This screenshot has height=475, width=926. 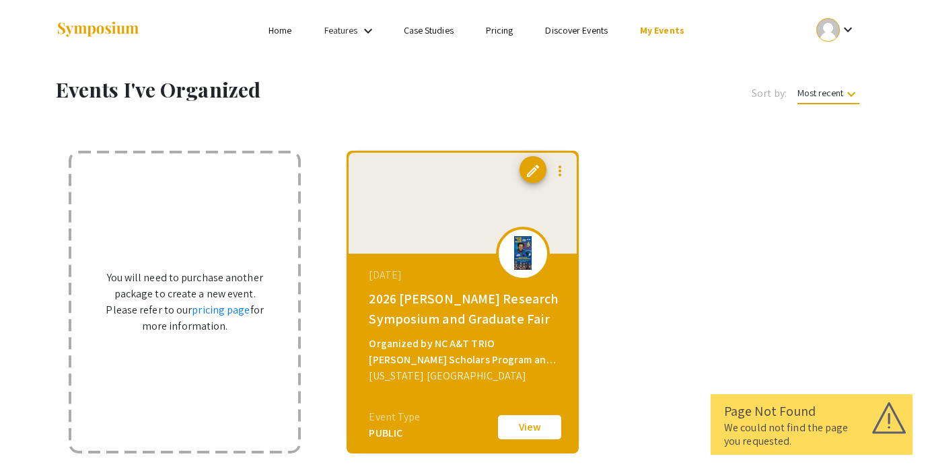 What do you see at coordinates (811, 411) in the screenshot?
I see `div: Page Not Found` at bounding box center [811, 411].